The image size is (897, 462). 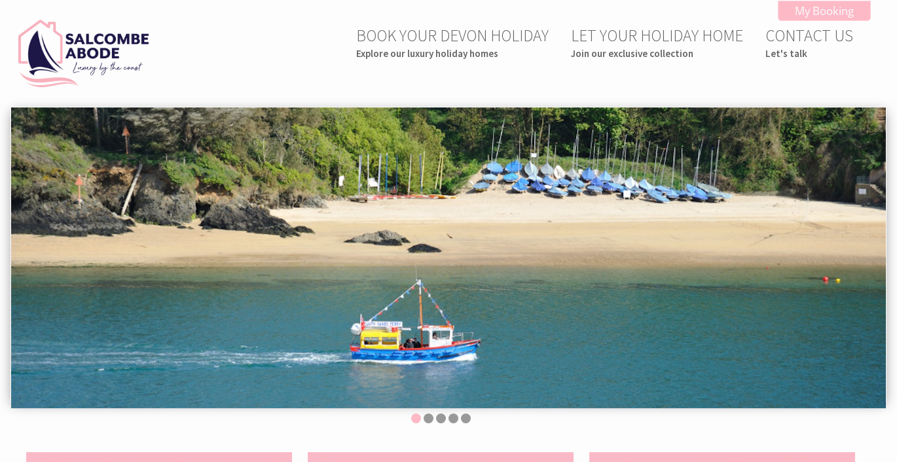 I want to click on small: Join our exclusive collection, so click(x=657, y=53).